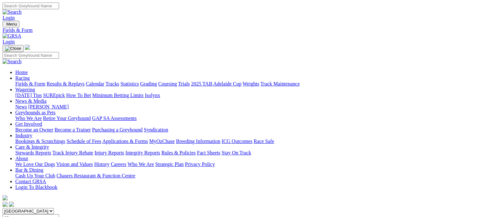 The width and height of the screenshot is (485, 217). What do you see at coordinates (67, 118) in the screenshot?
I see `a: Retire Your Greyhound` at bounding box center [67, 118].